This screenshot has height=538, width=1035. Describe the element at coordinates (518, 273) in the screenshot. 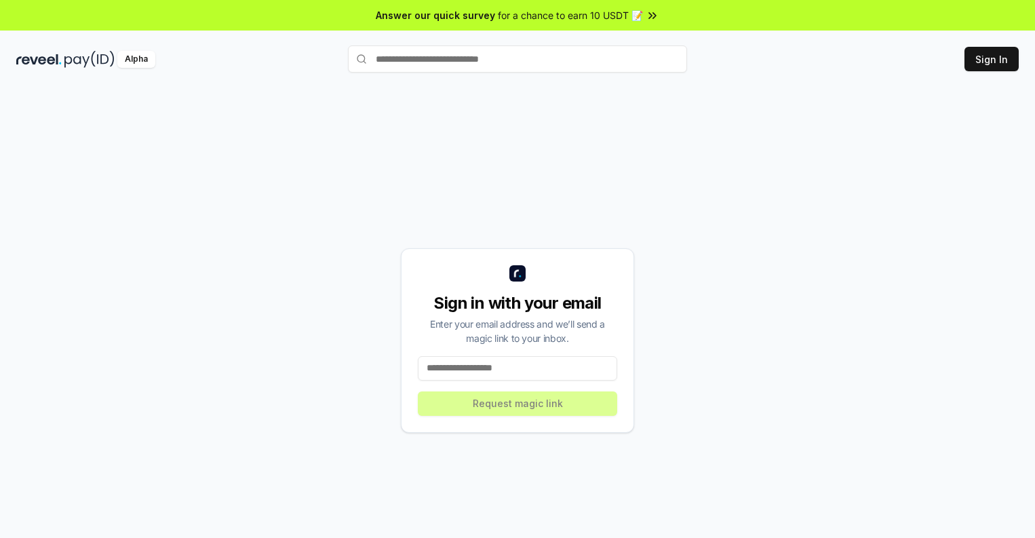

I see `img: logo_small` at that location.